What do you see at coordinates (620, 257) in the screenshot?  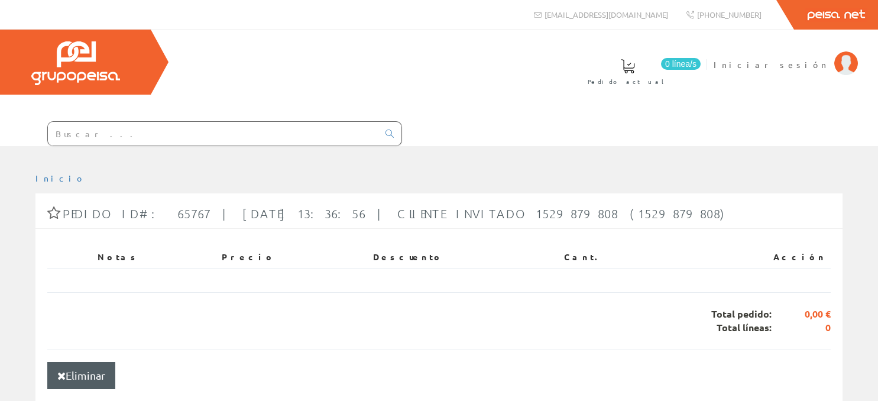 I see `th: Cant.` at bounding box center [620, 257].